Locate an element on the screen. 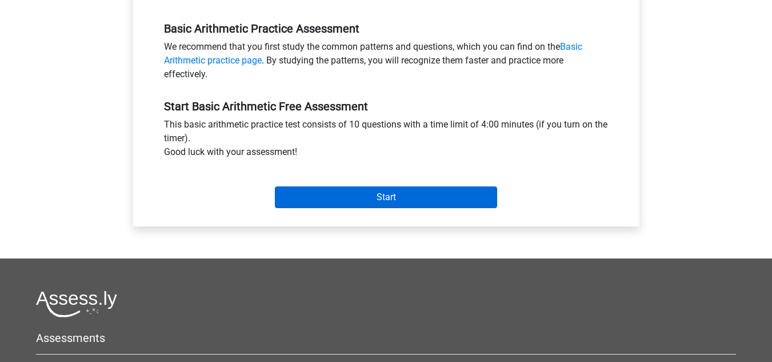 The height and width of the screenshot is (362, 772). img: Assessly logo is located at coordinates (77, 304).